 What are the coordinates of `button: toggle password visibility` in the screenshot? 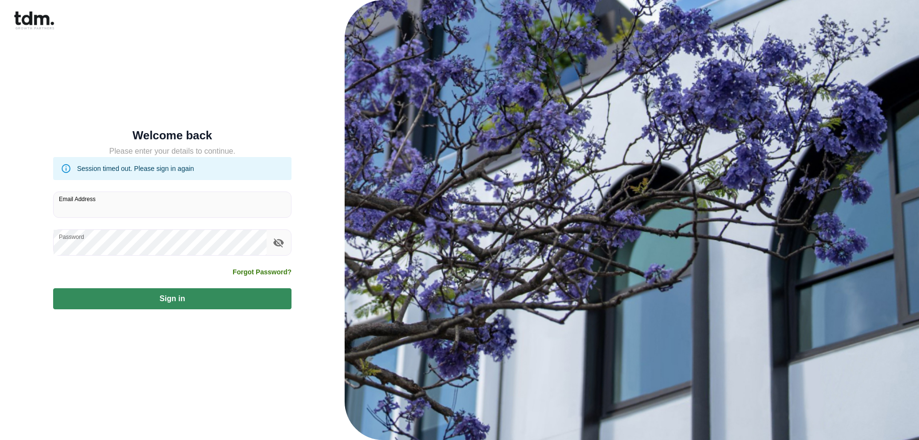 It's located at (279, 243).